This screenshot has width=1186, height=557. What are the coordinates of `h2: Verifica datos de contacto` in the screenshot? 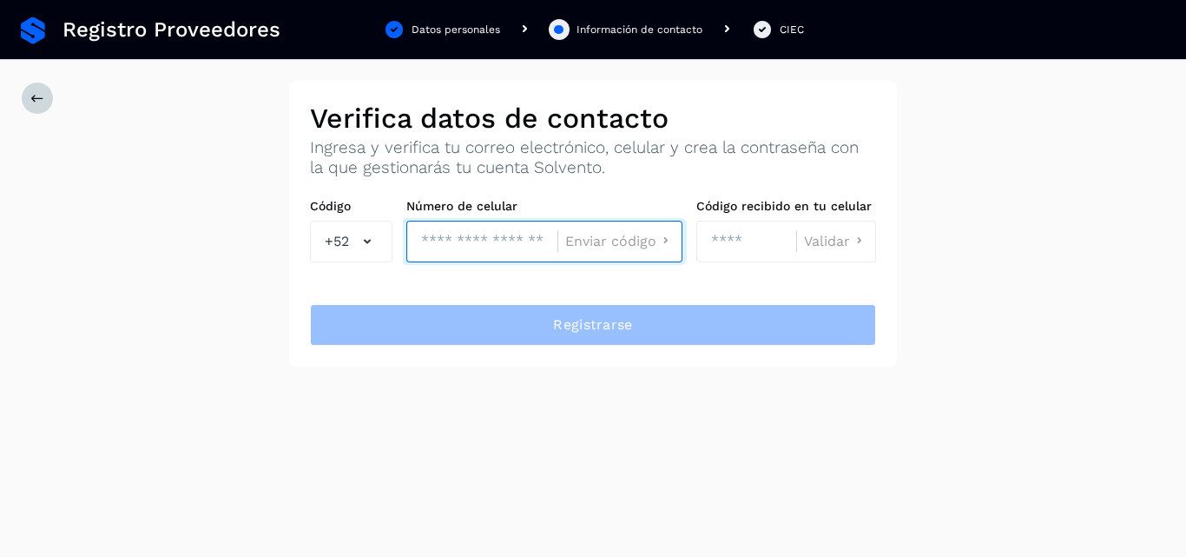 It's located at (593, 118).